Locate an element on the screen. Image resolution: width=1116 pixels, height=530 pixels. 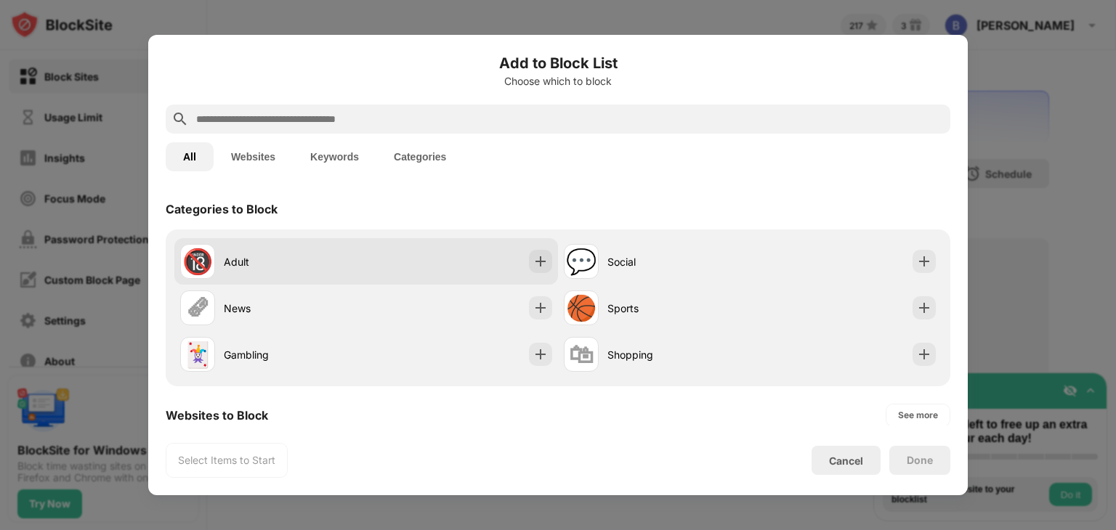
div: Adult is located at coordinates (295, 262).